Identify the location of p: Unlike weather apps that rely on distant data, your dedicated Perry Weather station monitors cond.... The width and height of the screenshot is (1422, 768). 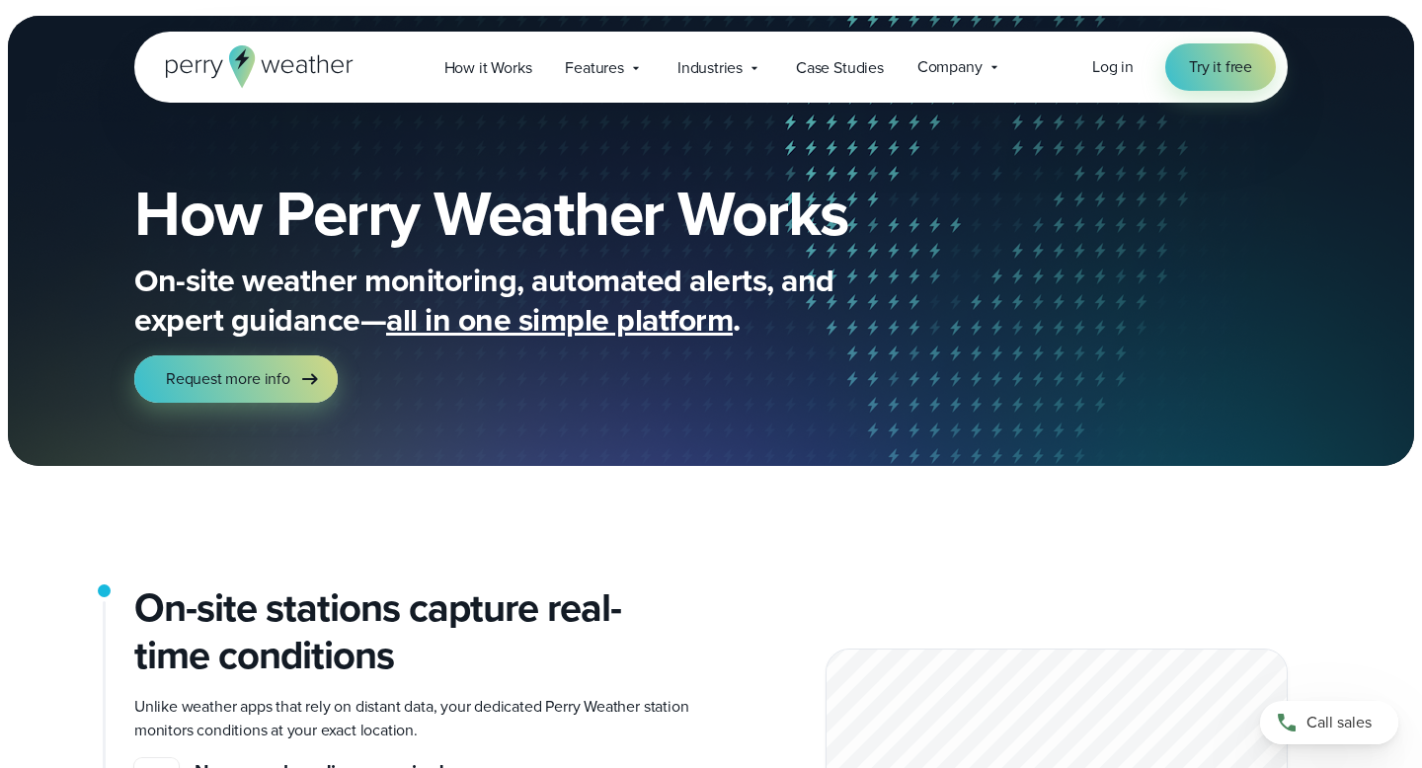
(415, 719).